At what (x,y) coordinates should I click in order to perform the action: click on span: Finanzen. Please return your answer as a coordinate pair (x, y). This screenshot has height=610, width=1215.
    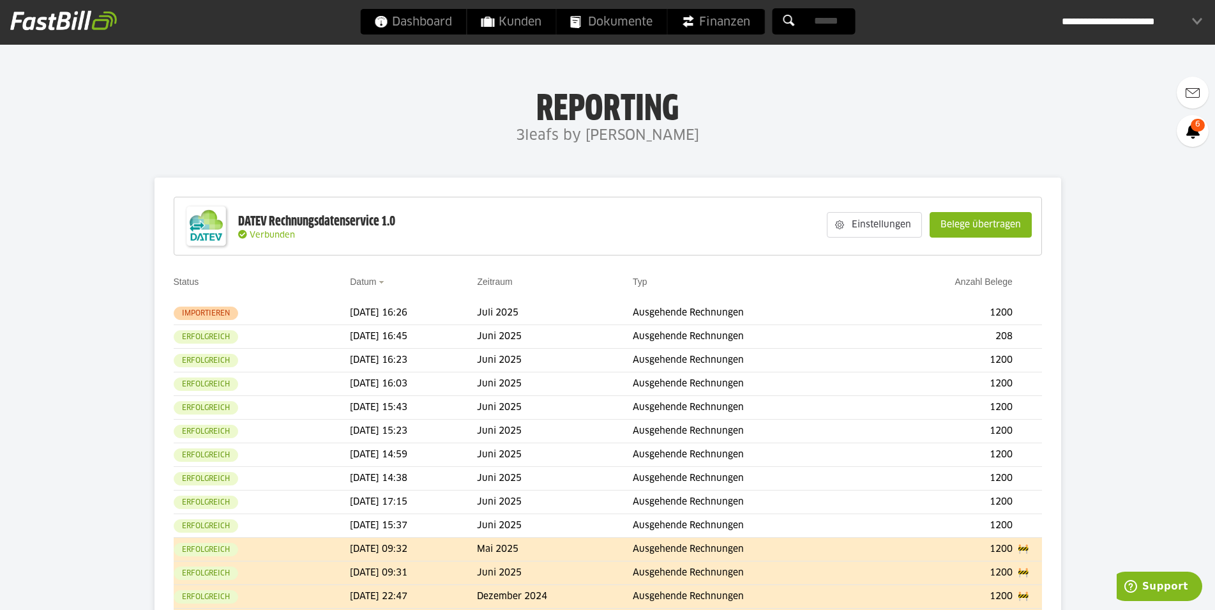
    Looking at the image, I should click on (716, 22).